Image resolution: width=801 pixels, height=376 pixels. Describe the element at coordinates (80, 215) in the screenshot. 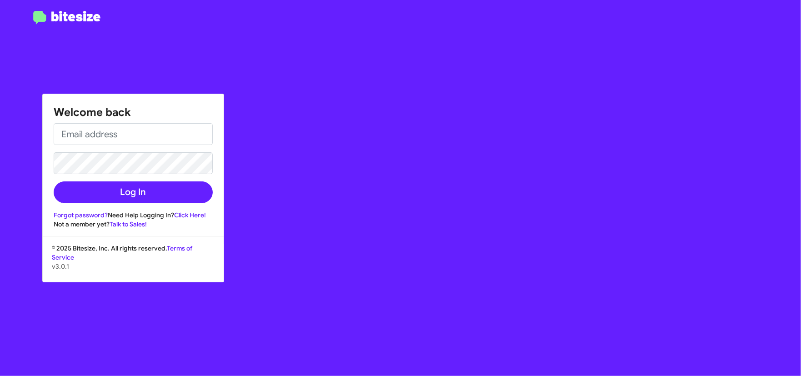

I see `a: Forgot password?` at that location.